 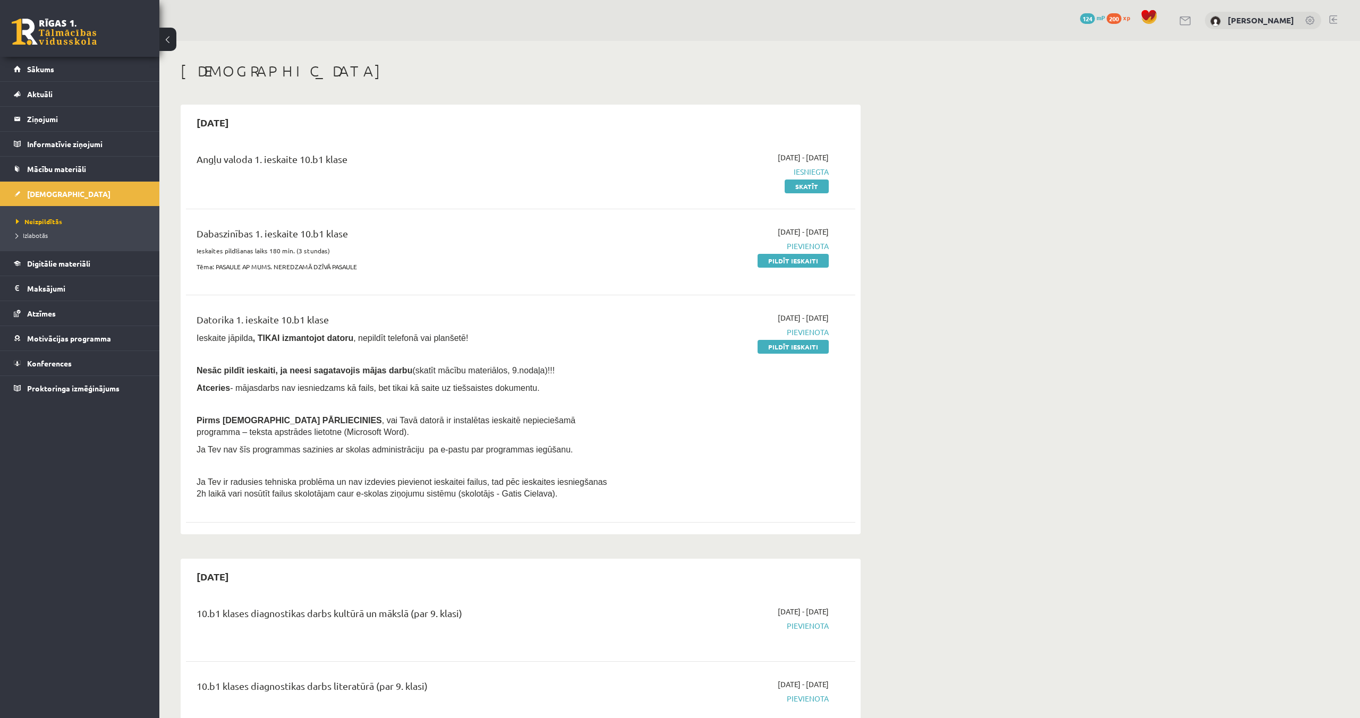 I want to click on span: , vai Tavā datorā ir instalētas ieskaitē nepieciešamā programma – teksta apstrādes lietotne (Micr..., so click(x=386, y=426).